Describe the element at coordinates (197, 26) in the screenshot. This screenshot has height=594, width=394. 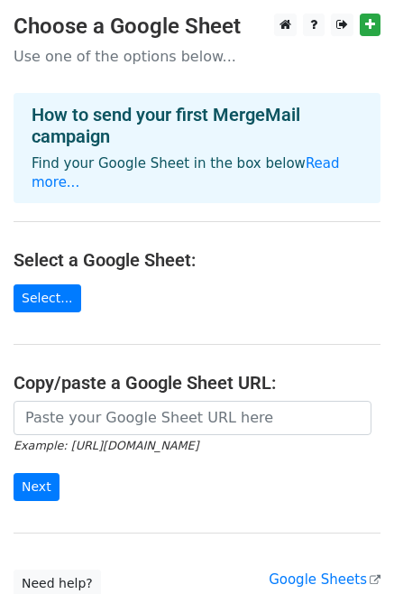
I see `h3: Choose a Google Sheet` at that location.